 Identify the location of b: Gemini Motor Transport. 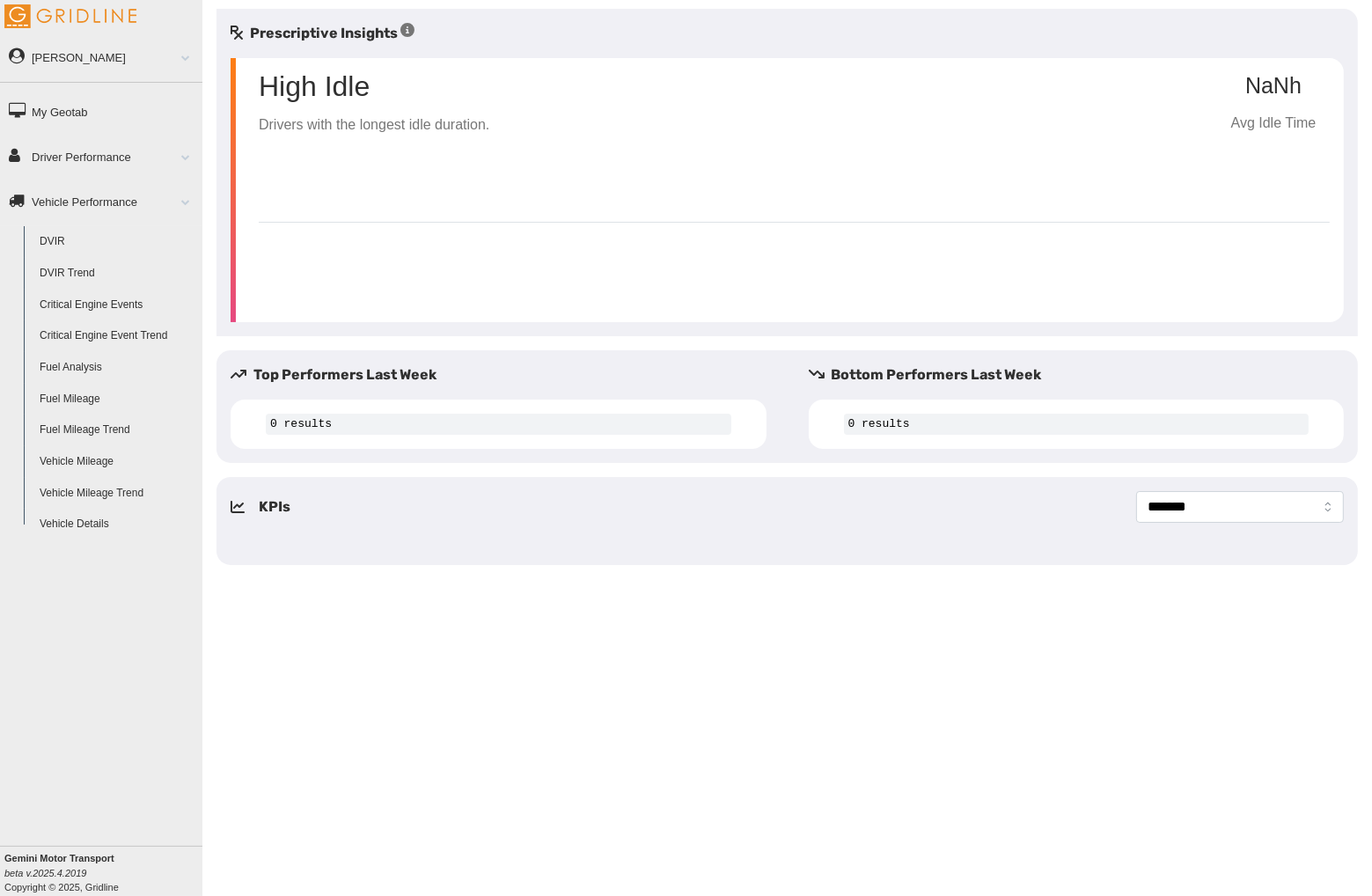
(59, 858).